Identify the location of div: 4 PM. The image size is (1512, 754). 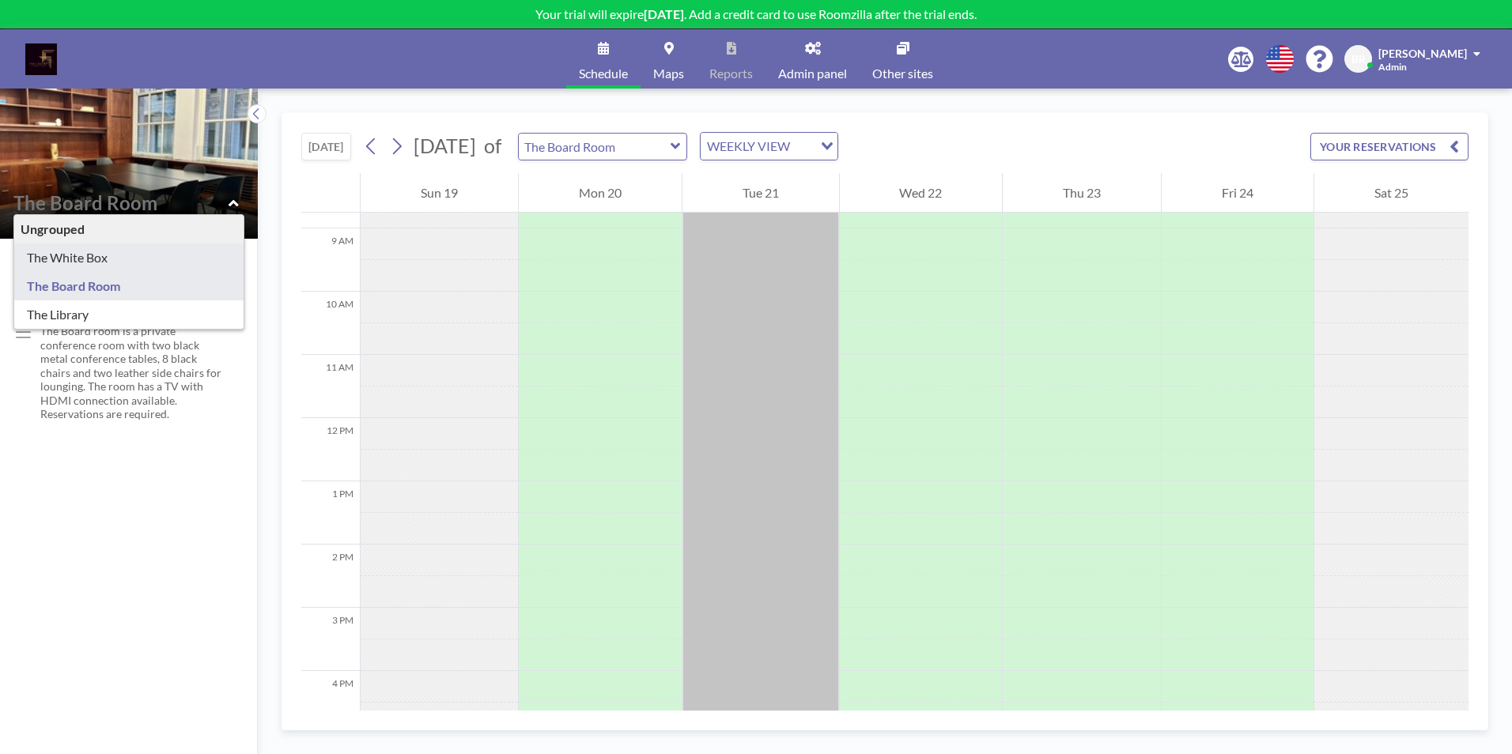
(331, 703).